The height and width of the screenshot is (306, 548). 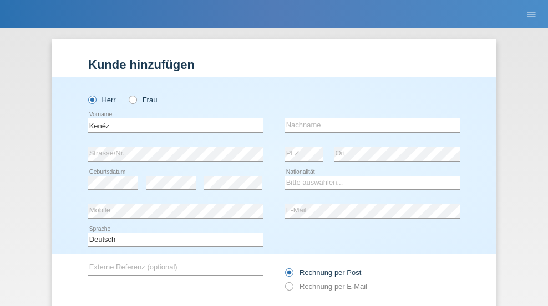 What do you see at coordinates (326, 287) in the screenshot?
I see `label: Rechnung per E-Mail` at bounding box center [326, 287].